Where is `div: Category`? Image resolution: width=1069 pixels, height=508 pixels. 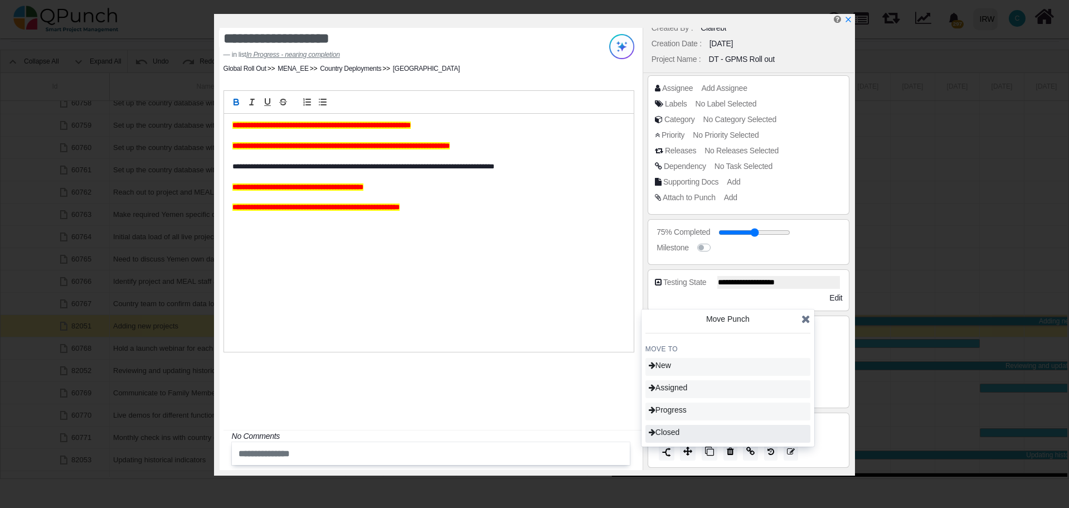 div: Category is located at coordinates (679, 119).